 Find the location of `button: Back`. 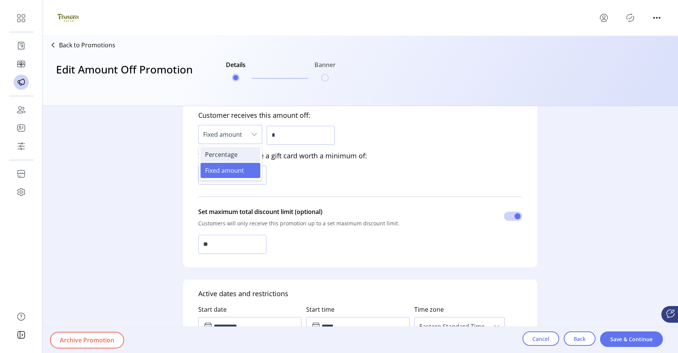

button: Back is located at coordinates (580, 338).